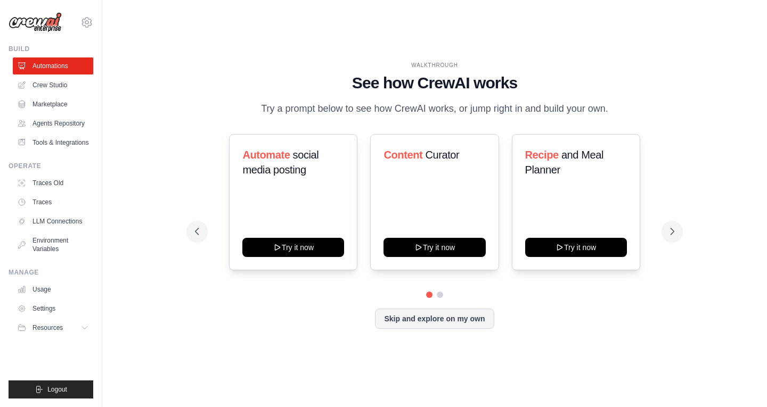 The image size is (767, 407). What do you see at coordinates (51, 390) in the screenshot?
I see `button: Logout` at bounding box center [51, 390].